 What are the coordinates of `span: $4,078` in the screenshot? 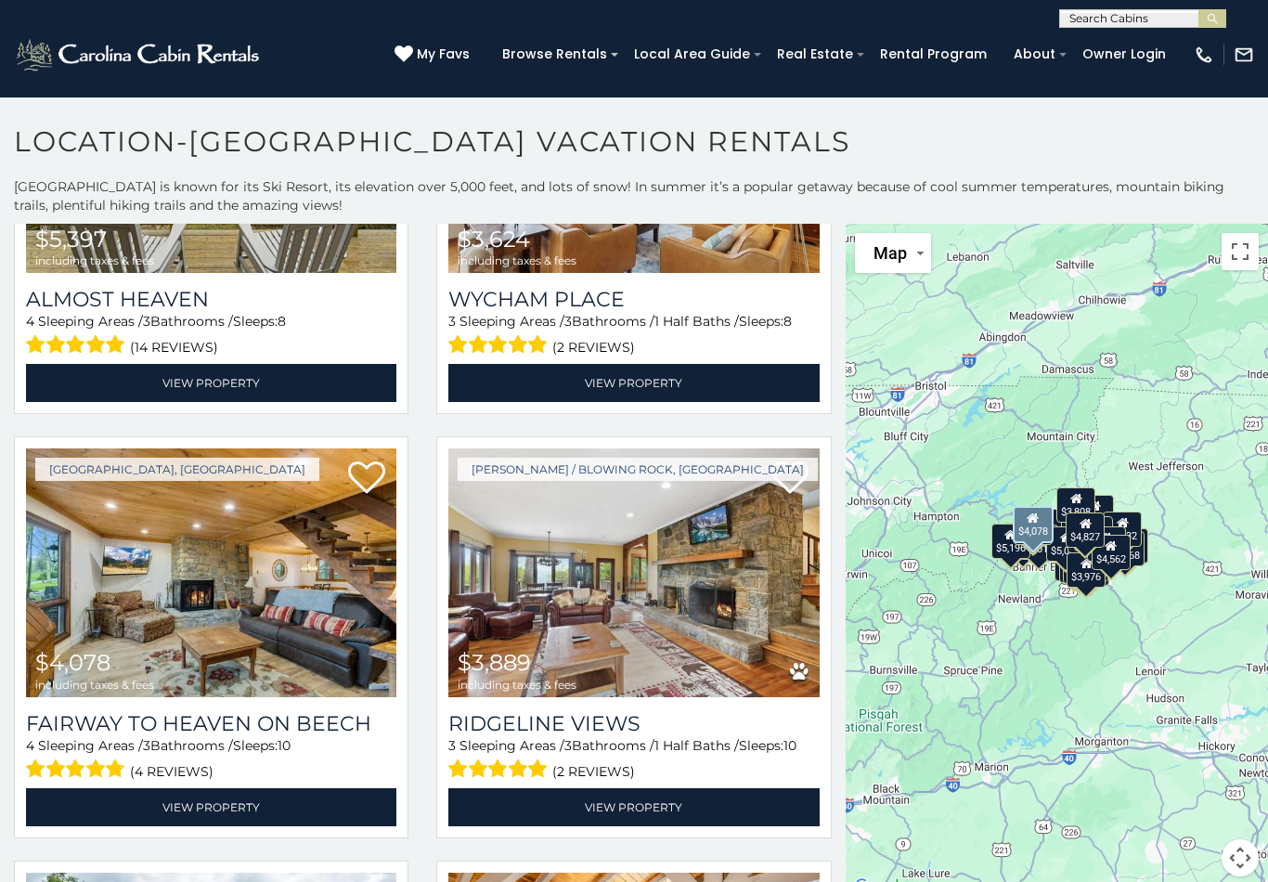 It's located at (72, 662).